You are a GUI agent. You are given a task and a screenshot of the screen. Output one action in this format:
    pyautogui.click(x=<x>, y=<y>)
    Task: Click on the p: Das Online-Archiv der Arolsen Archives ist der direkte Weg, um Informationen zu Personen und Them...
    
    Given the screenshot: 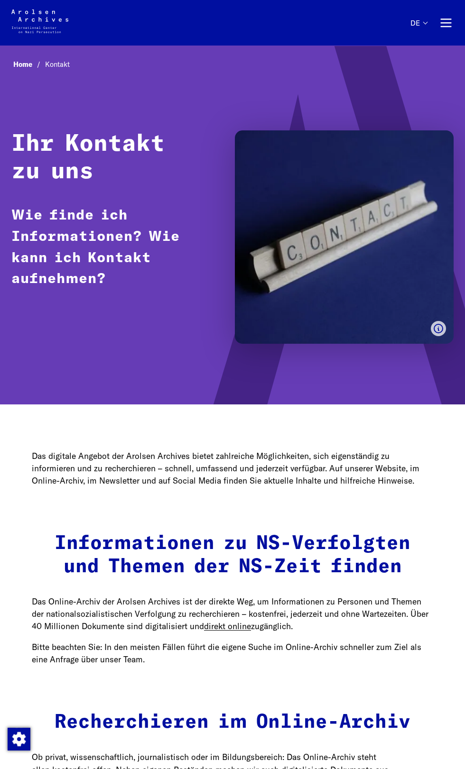 What is the action you would take?
    pyautogui.click(x=232, y=614)
    